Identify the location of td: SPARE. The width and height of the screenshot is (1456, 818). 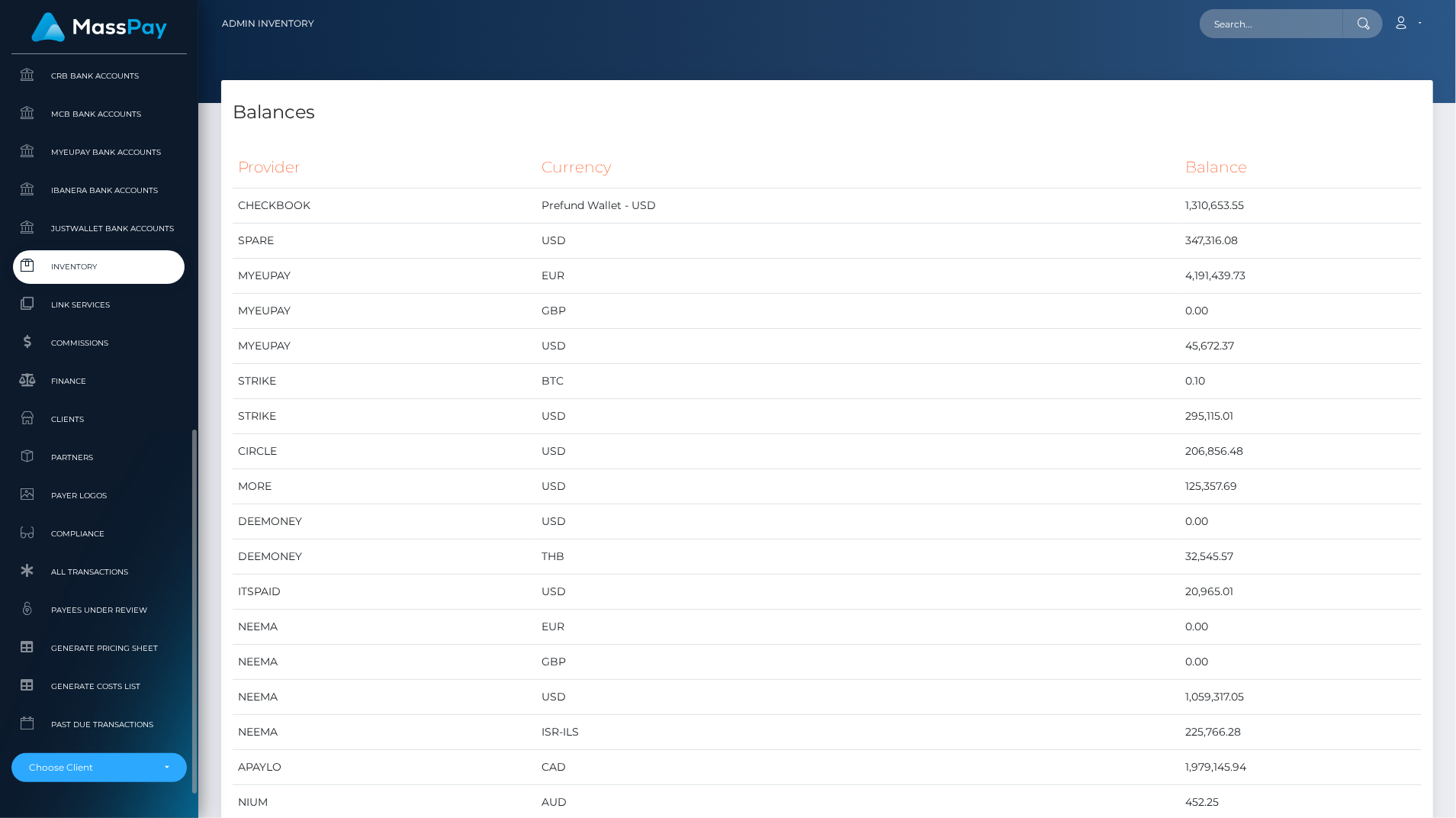
(384, 241).